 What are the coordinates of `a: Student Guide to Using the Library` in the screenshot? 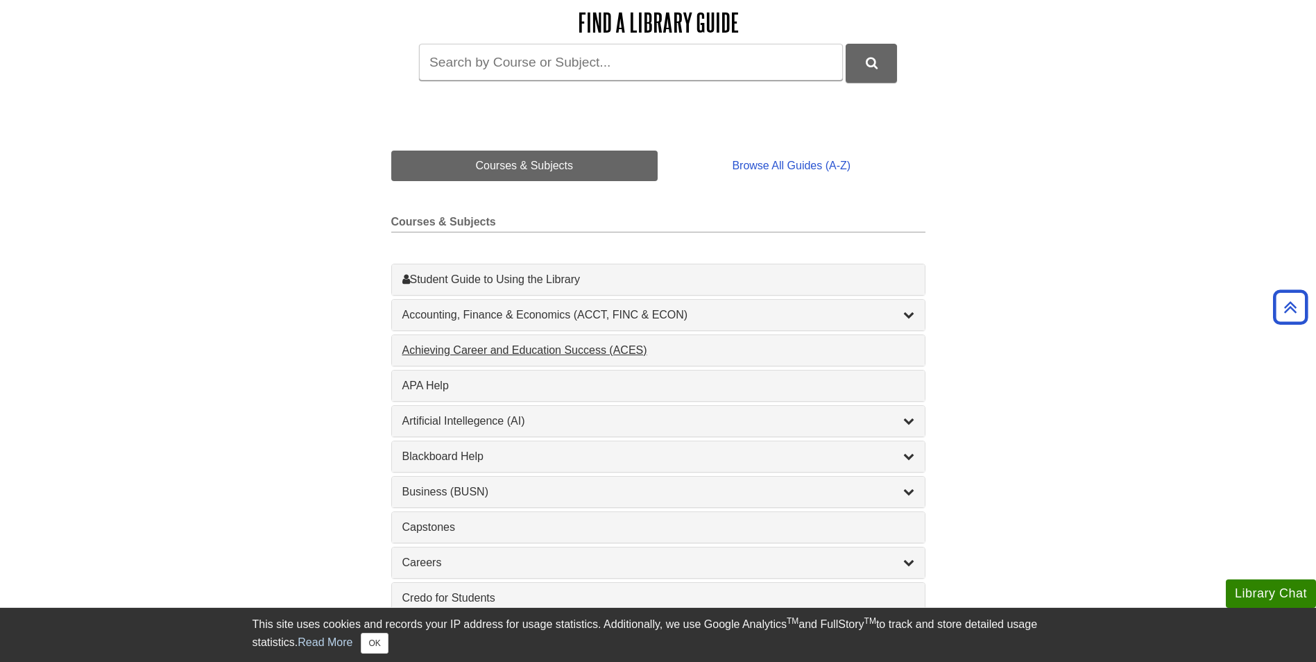 It's located at (658, 280).